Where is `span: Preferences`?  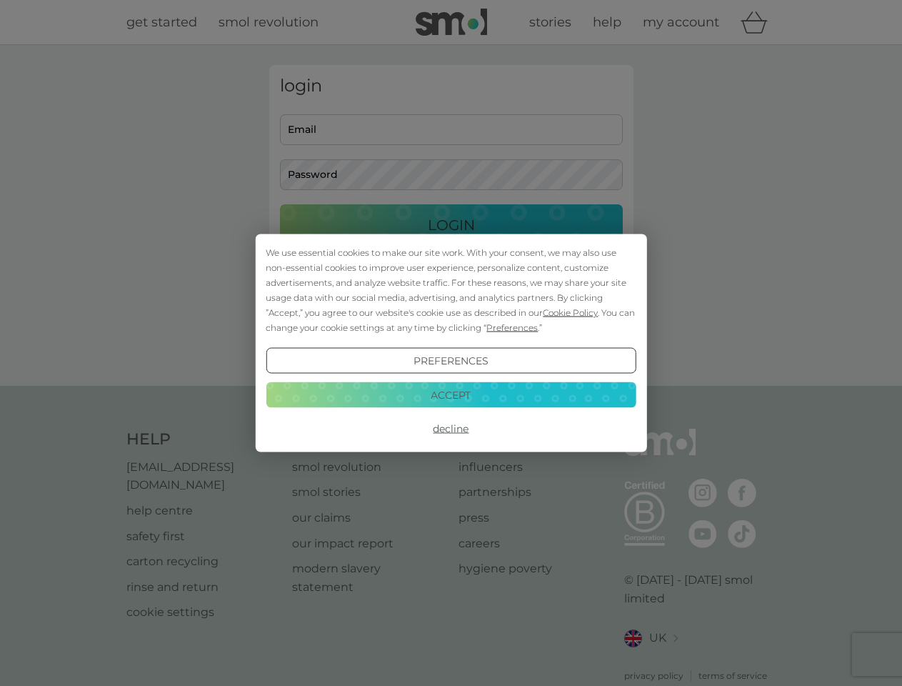 span: Preferences is located at coordinates (512, 327).